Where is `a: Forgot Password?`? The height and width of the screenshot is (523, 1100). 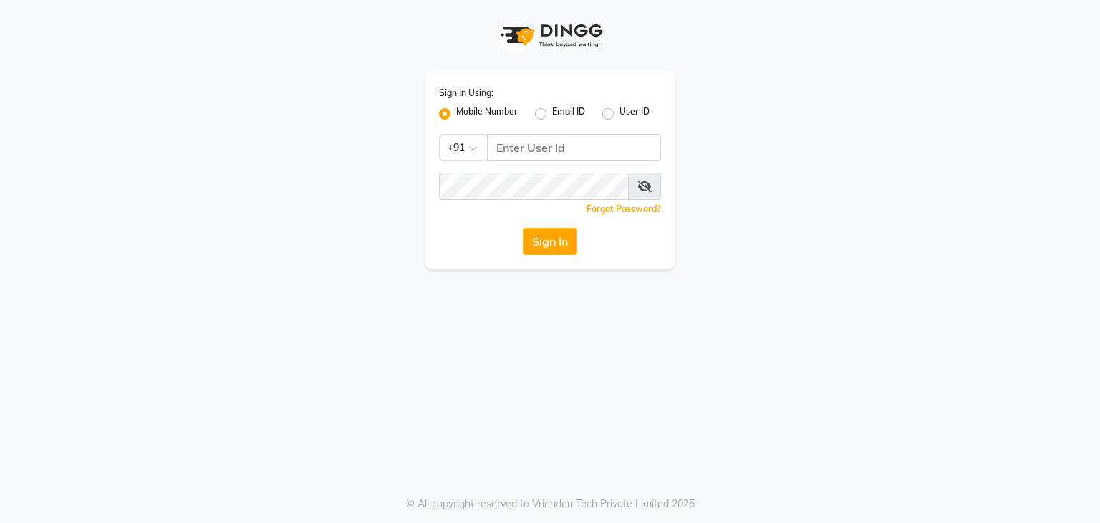 a: Forgot Password? is located at coordinates (624, 208).